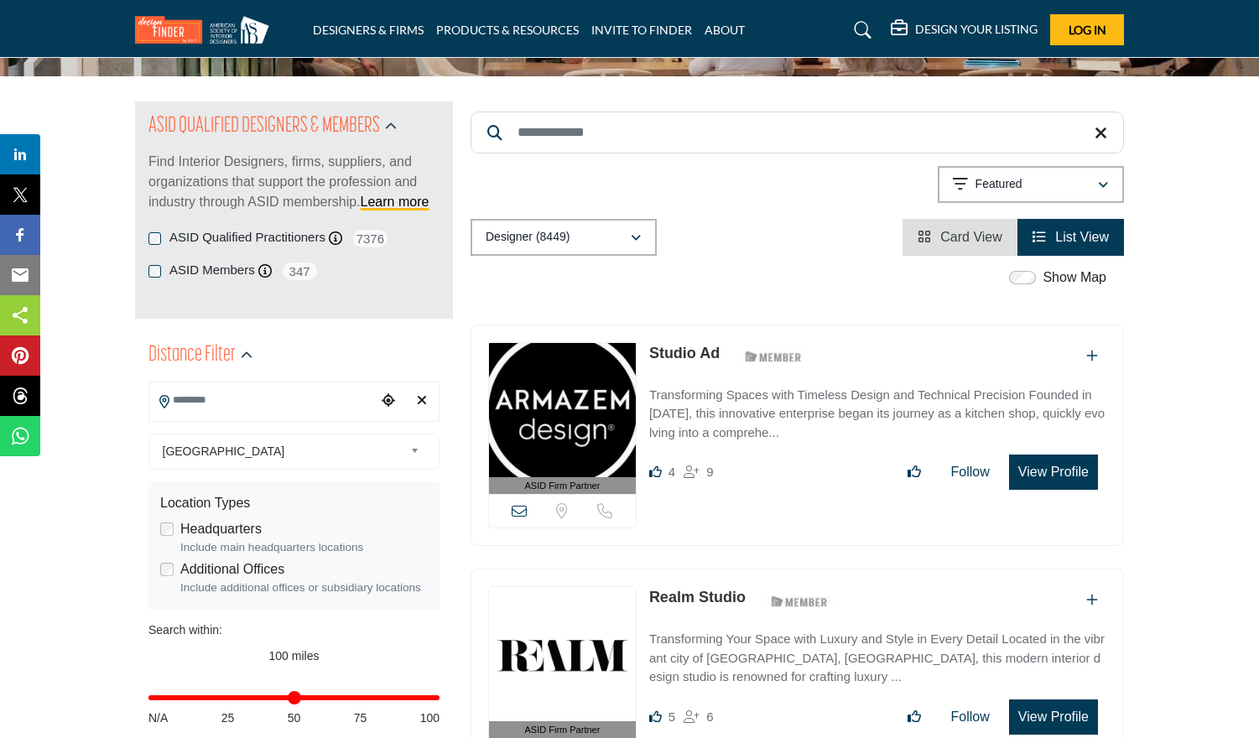 This screenshot has width=1259, height=738. What do you see at coordinates (1082, 237) in the screenshot?
I see `span: List View` at bounding box center [1082, 237].